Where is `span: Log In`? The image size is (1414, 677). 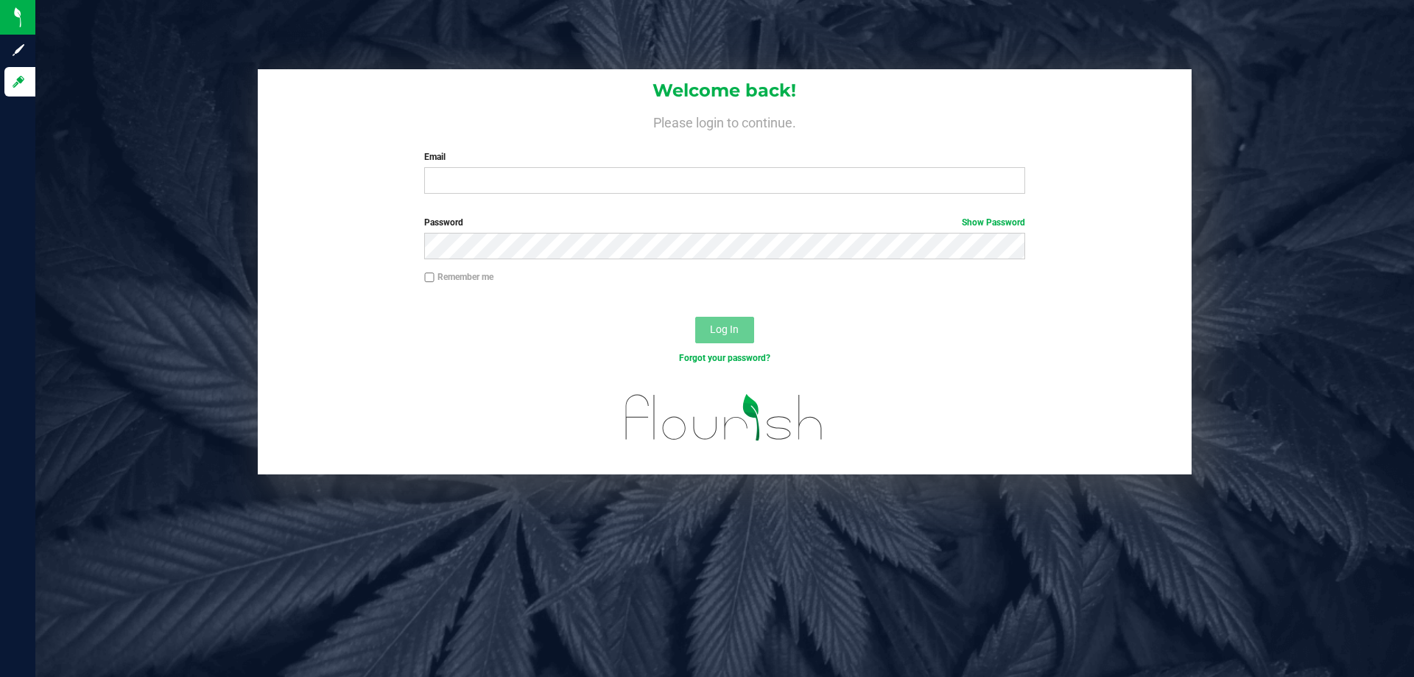
span: Log In is located at coordinates (724, 329).